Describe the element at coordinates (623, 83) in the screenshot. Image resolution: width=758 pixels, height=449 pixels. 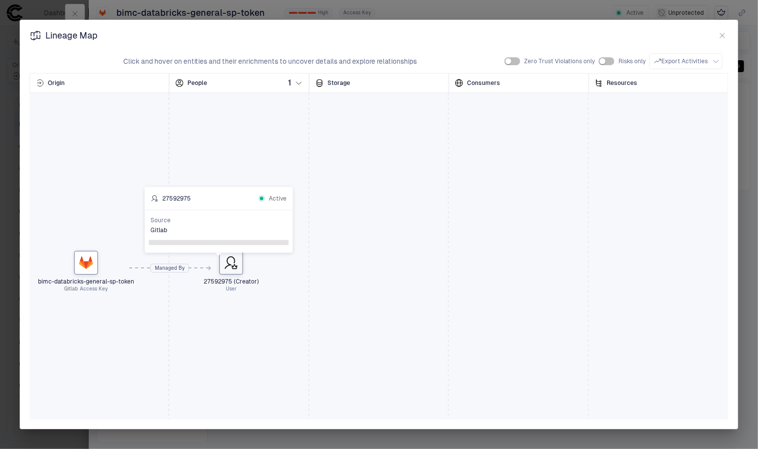
I see `span: Resources` at that location.